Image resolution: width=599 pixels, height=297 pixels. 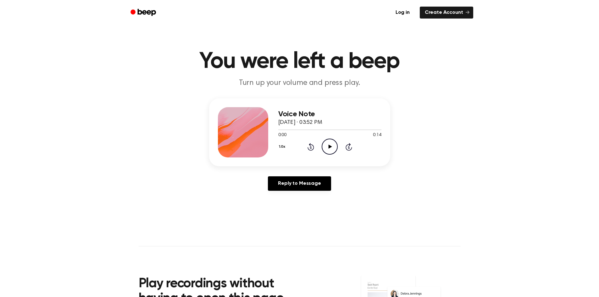 I want to click on span: 0:14, so click(x=377, y=135).